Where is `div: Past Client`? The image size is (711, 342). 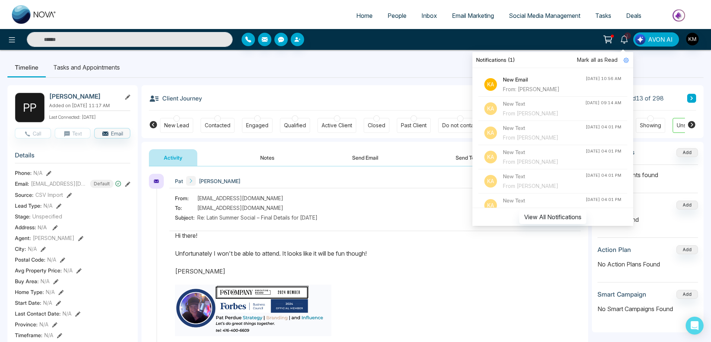
div: Past Client is located at coordinates (414, 125).